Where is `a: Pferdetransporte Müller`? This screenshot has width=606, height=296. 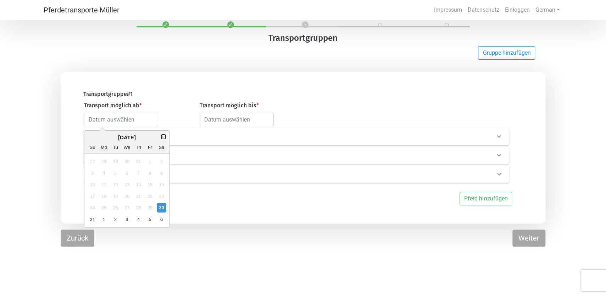
a: Pferdetransporte Müller is located at coordinates (82, 10).